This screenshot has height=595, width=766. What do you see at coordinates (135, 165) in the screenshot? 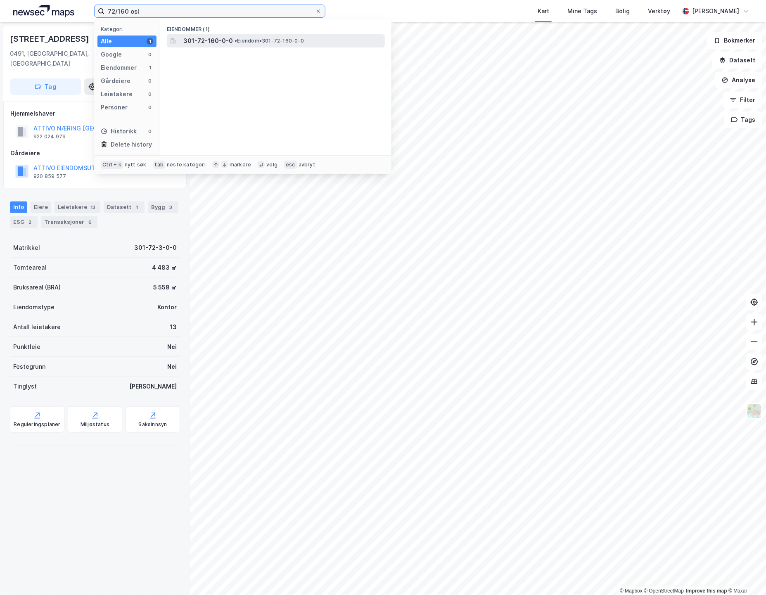
I see `div: nytt søk` at bounding box center [135, 165].